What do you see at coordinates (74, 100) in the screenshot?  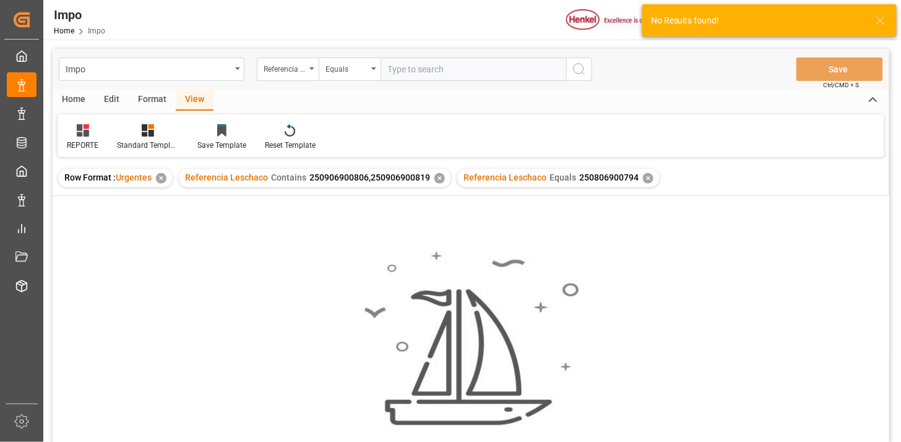 I see `div: Home` at bounding box center [74, 100].